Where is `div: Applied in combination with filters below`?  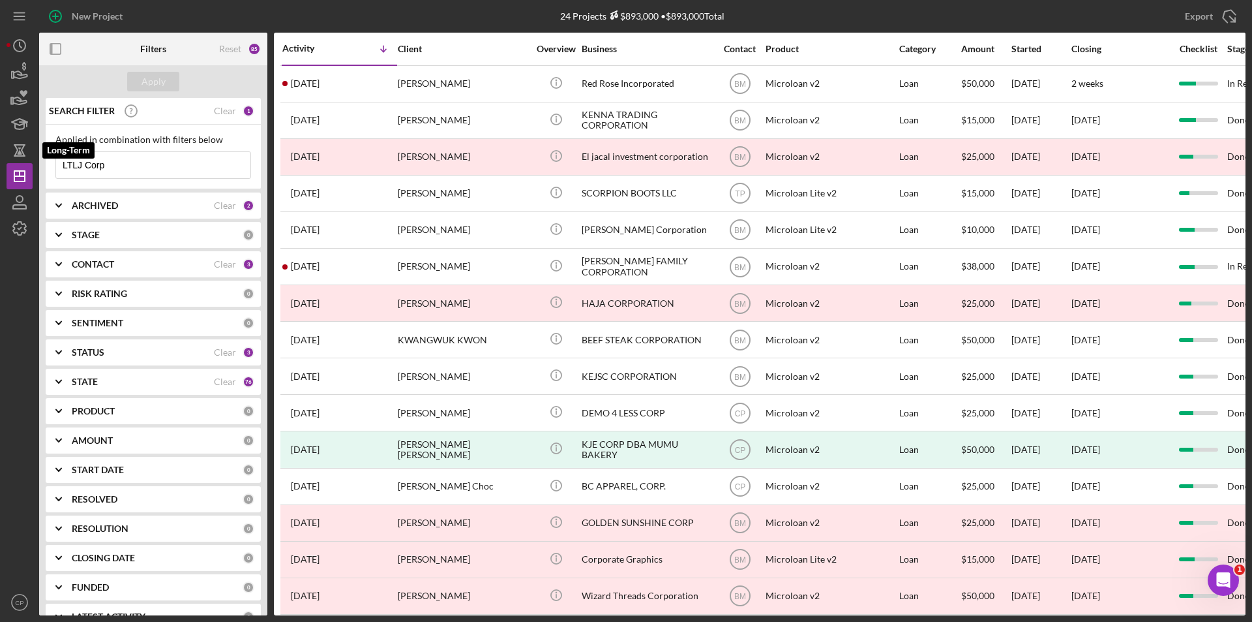
div: Applied in combination with filters below is located at coordinates (153, 140).